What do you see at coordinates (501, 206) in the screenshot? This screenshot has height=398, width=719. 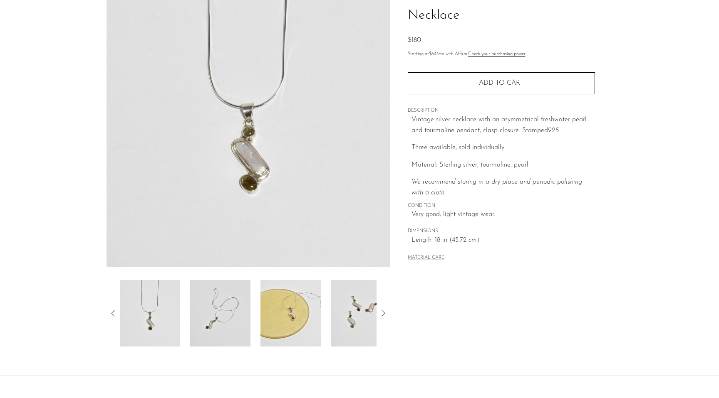 I see `span: CONDITION` at bounding box center [501, 206].